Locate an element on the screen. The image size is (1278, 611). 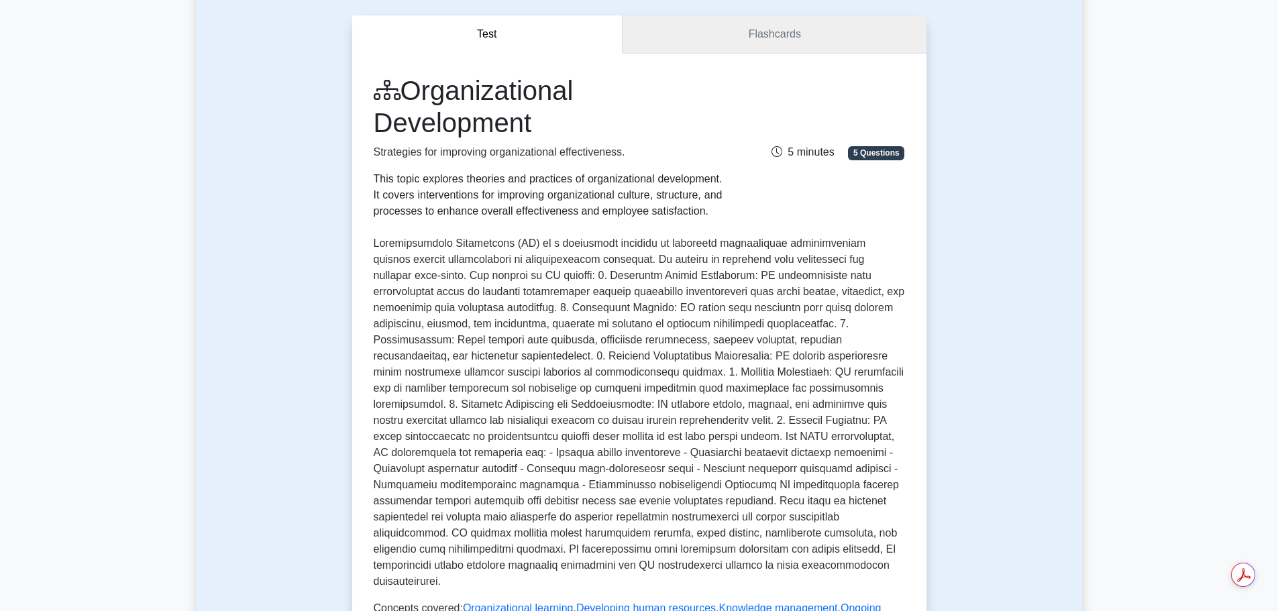
span: 5 minutes is located at coordinates (802, 152).